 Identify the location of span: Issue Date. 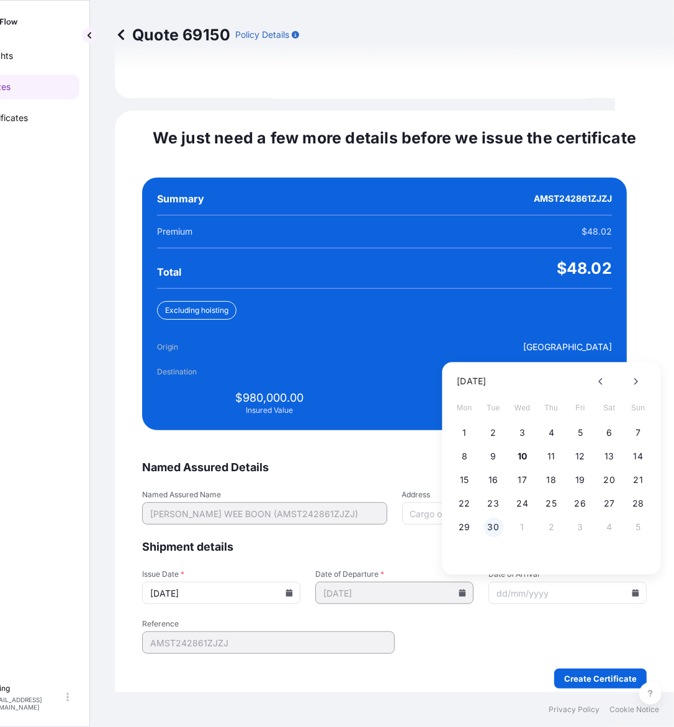
(221, 574).